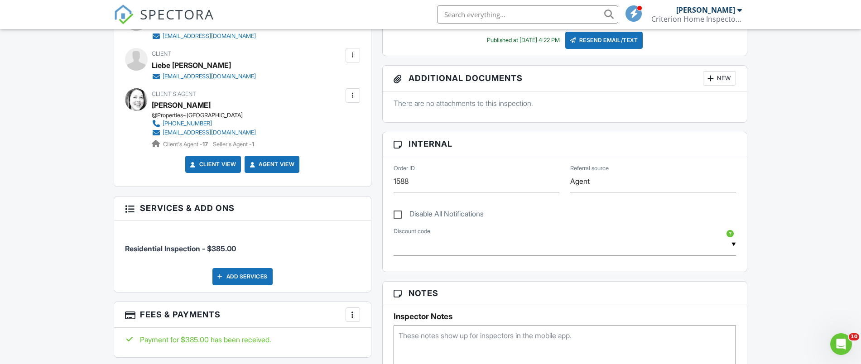  What do you see at coordinates (604, 40) in the screenshot?
I see `div: Resend Email/Text` at bounding box center [604, 40].